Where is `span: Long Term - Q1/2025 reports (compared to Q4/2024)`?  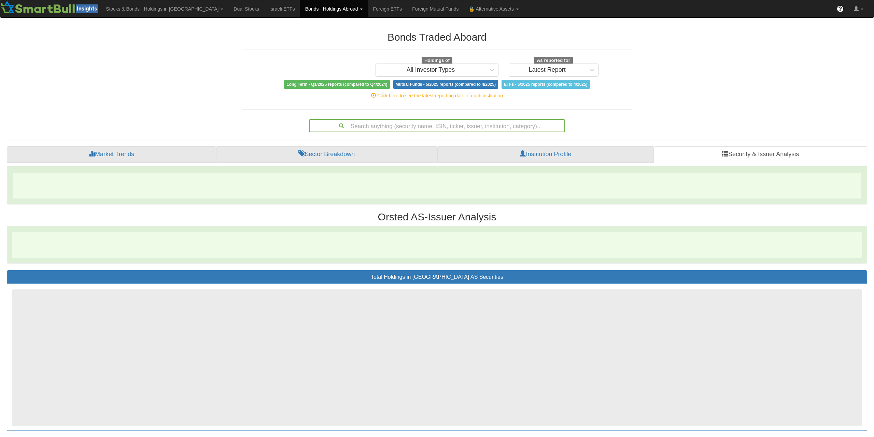 span: Long Term - Q1/2025 reports (compared to Q4/2024) is located at coordinates (337, 84).